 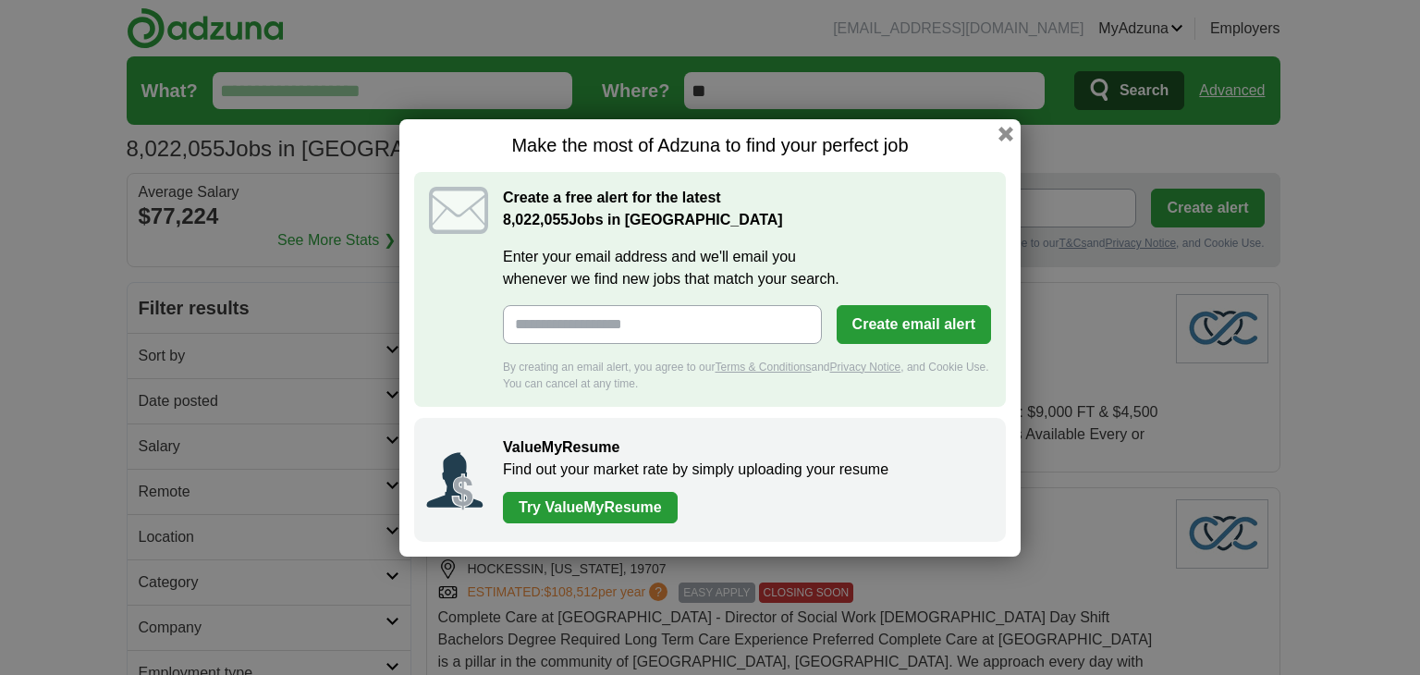 What do you see at coordinates (913, 324) in the screenshot?
I see `button: Create email alert` at bounding box center [913, 324].